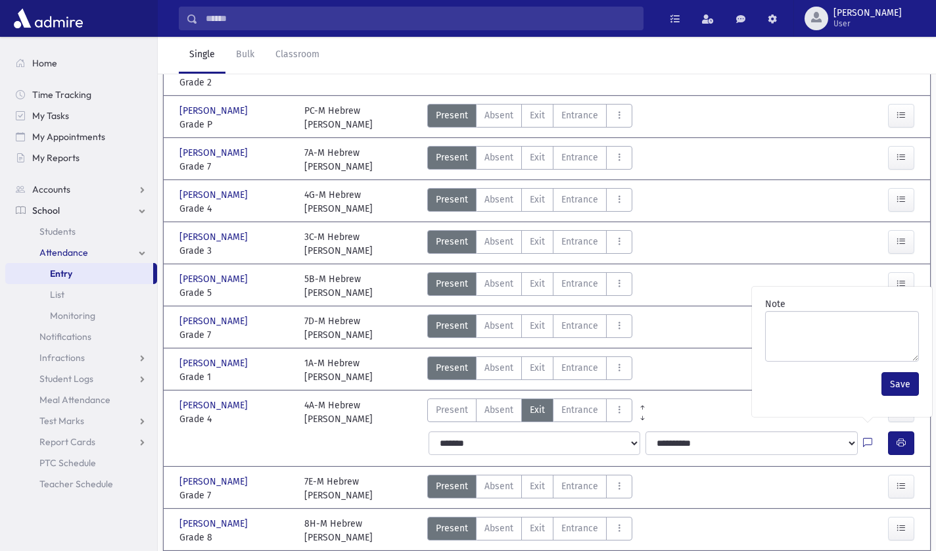 The height and width of the screenshot is (551, 936). Describe the element at coordinates (235, 293) in the screenshot. I see `span: Grade 5` at that location.